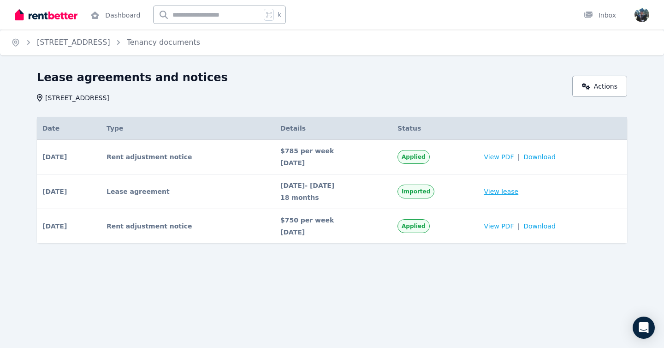  Describe the element at coordinates (188, 128) in the screenshot. I see `th: Type` at that location.